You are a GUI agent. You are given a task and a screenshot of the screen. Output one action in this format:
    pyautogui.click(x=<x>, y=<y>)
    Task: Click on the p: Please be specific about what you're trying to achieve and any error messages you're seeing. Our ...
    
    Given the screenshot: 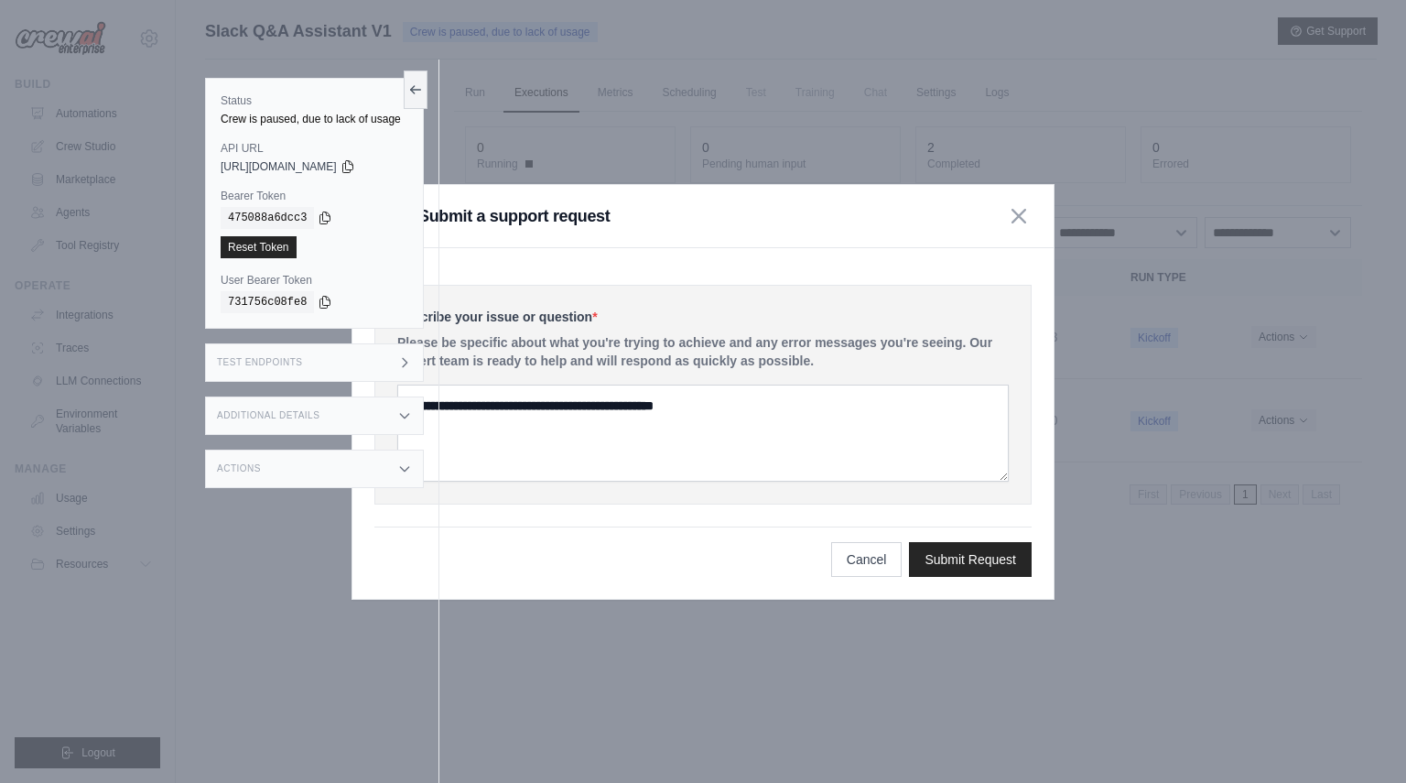 What is the action you would take?
    pyautogui.click(x=703, y=352)
    